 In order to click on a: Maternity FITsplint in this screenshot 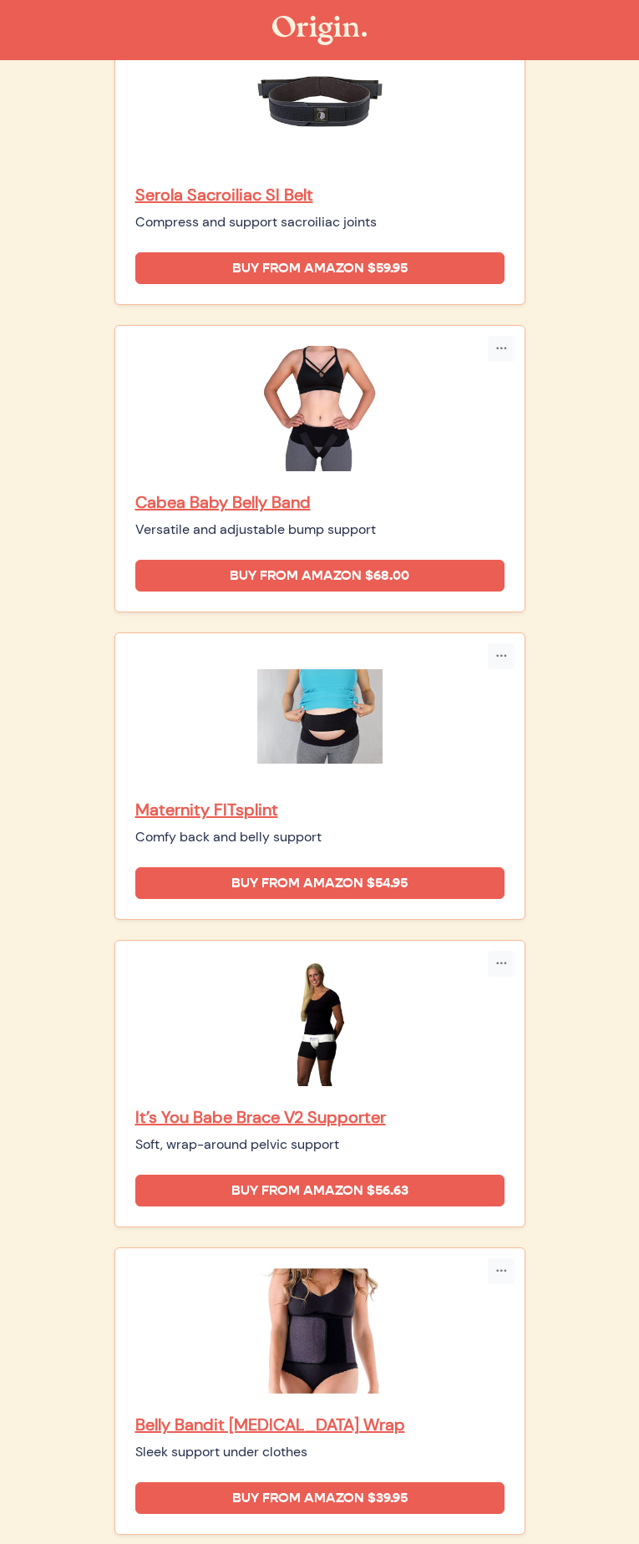, I will do `click(320, 810)`.